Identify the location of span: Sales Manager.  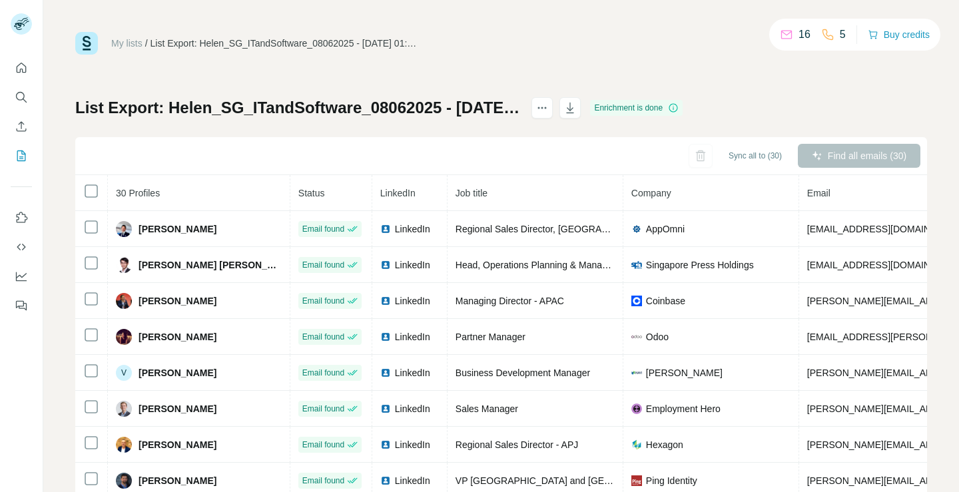
(487, 409).